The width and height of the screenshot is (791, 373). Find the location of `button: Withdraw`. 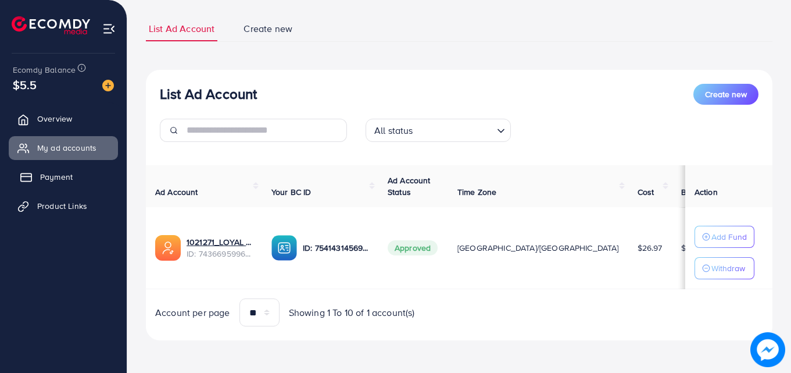

button: Withdraw is located at coordinates (724, 268).